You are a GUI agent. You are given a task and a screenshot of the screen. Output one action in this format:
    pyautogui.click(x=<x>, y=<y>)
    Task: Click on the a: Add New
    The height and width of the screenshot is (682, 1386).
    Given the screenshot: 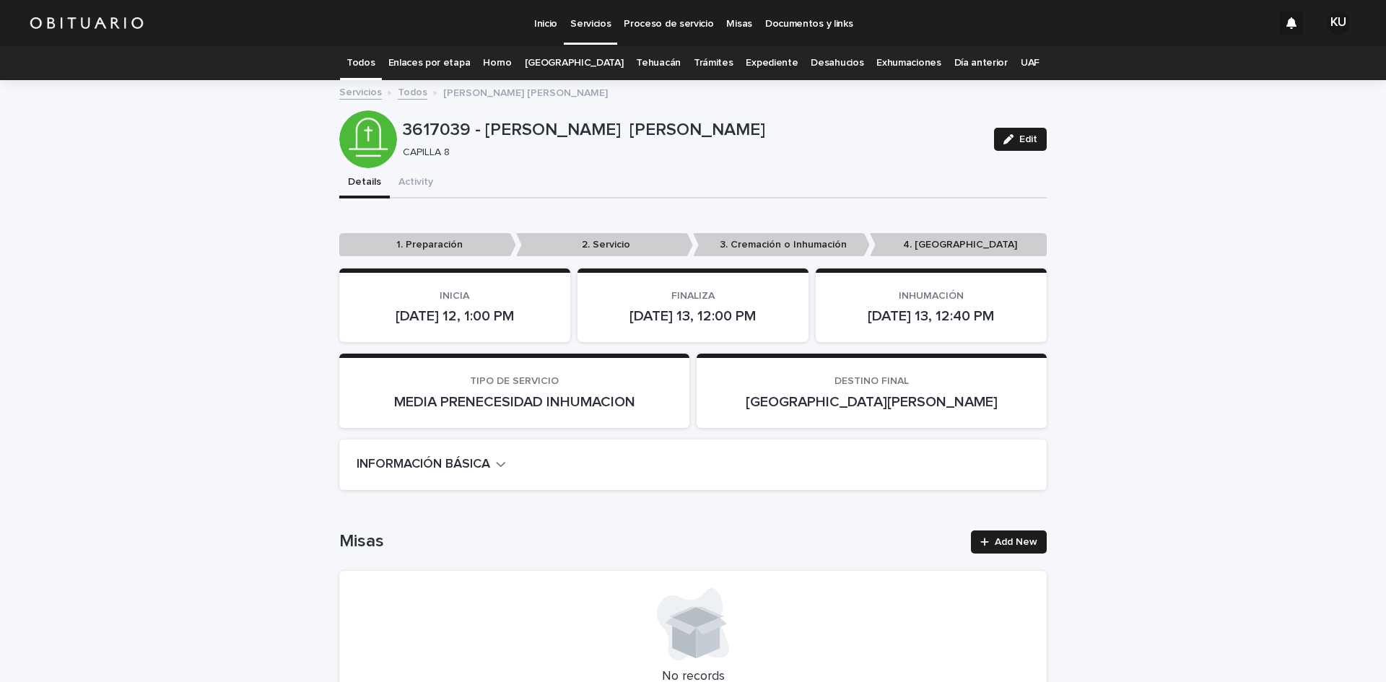 What is the action you would take?
    pyautogui.click(x=1009, y=542)
    